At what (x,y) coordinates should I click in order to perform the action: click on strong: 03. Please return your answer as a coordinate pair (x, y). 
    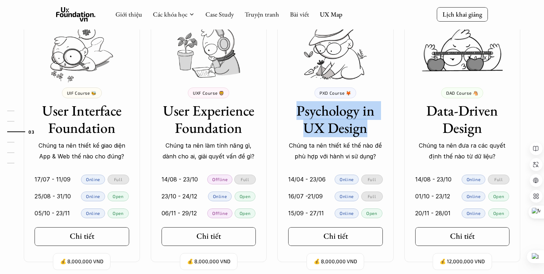
    Looking at the image, I should click on (31, 132).